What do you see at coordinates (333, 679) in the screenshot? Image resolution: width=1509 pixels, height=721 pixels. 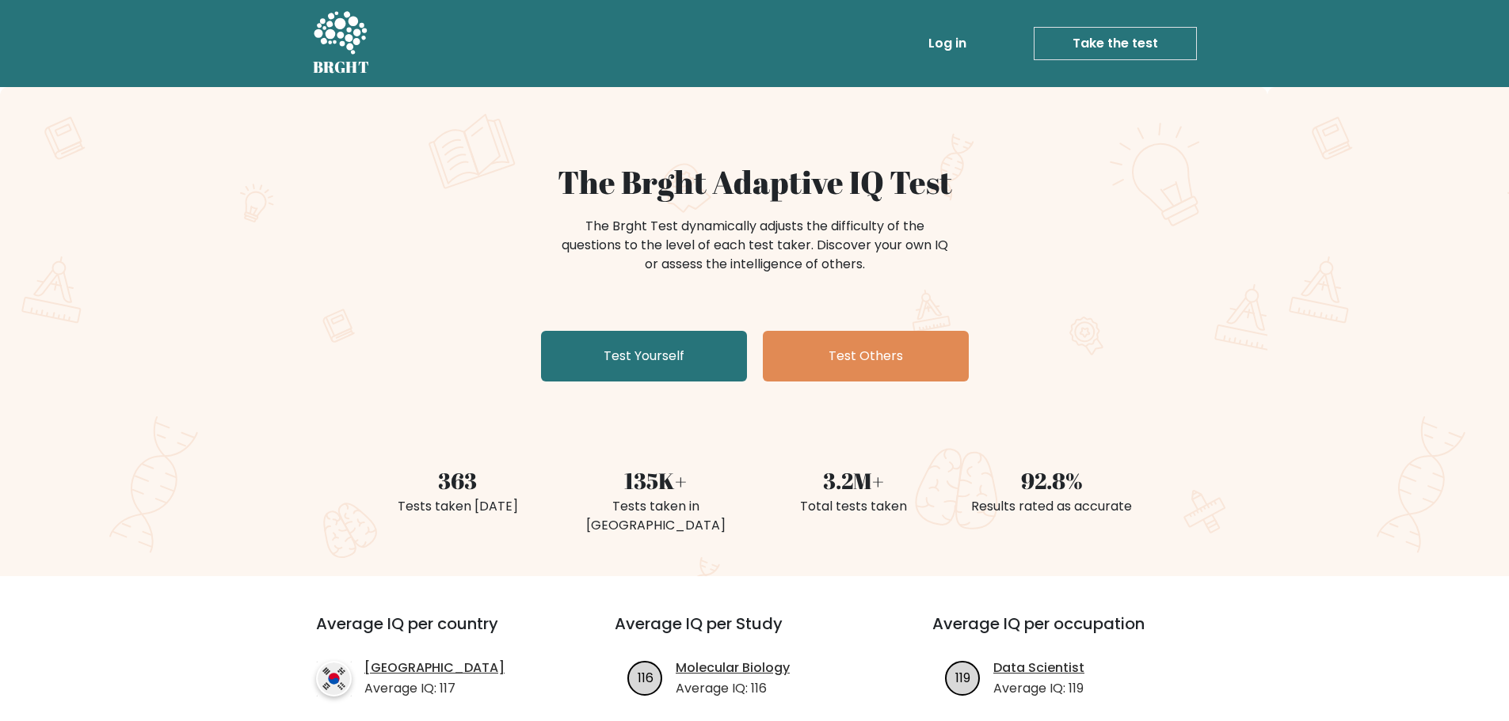 I see `img: country` at bounding box center [333, 679].